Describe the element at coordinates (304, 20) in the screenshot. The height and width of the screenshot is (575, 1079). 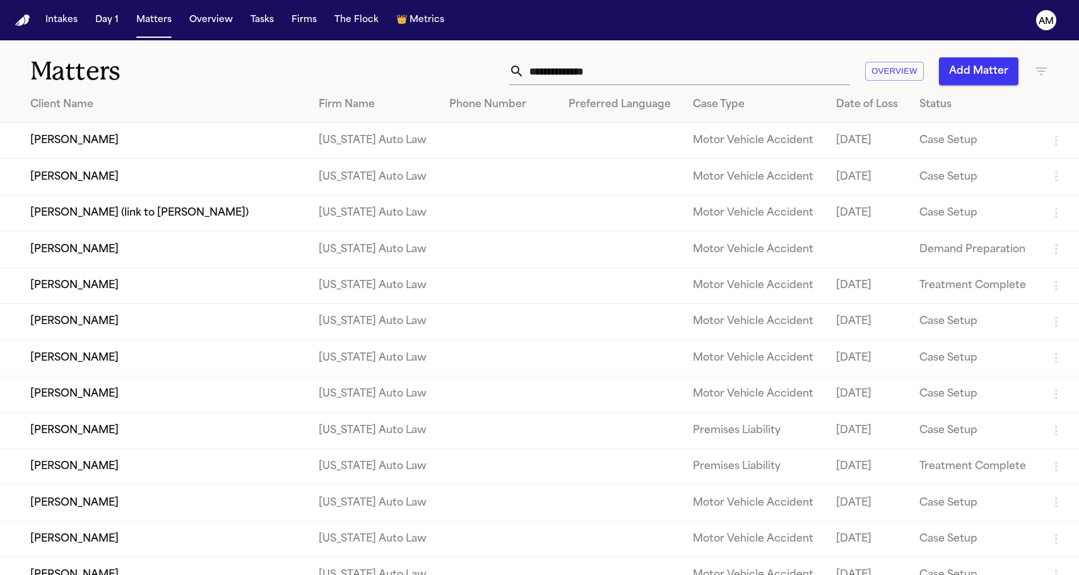
I see `button: Firms` at that location.